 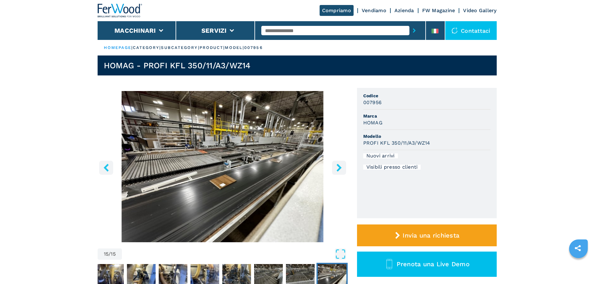 What do you see at coordinates (380, 156) in the screenshot?
I see `div: Nuovi arrivi` at bounding box center [380, 156].